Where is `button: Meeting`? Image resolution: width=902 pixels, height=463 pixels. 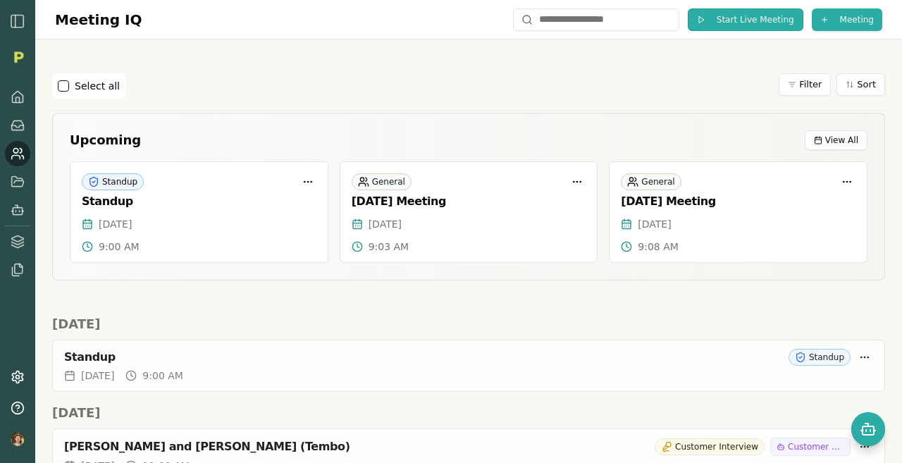
button: Meeting is located at coordinates (847, 20).